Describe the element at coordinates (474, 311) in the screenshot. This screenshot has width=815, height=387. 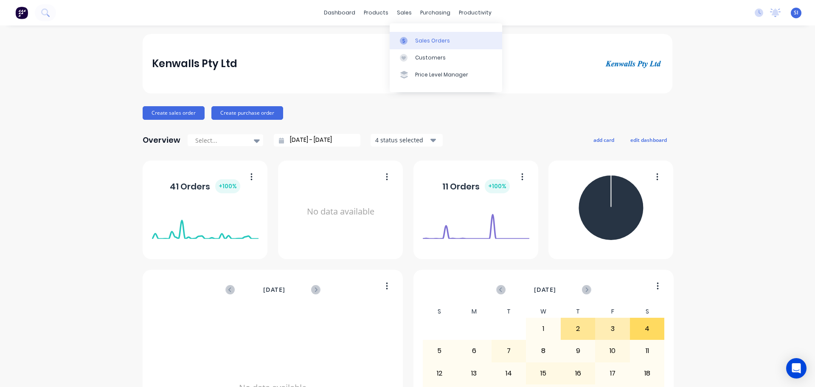
I see `div: M` at that location.